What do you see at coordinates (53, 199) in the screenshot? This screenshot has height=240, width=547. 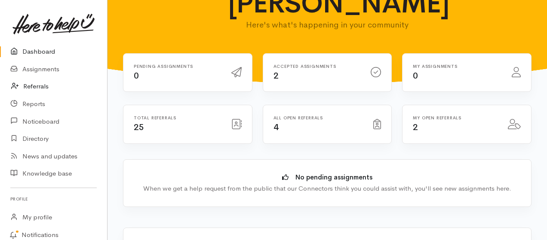 I see `h6: Profile` at bounding box center [53, 199].